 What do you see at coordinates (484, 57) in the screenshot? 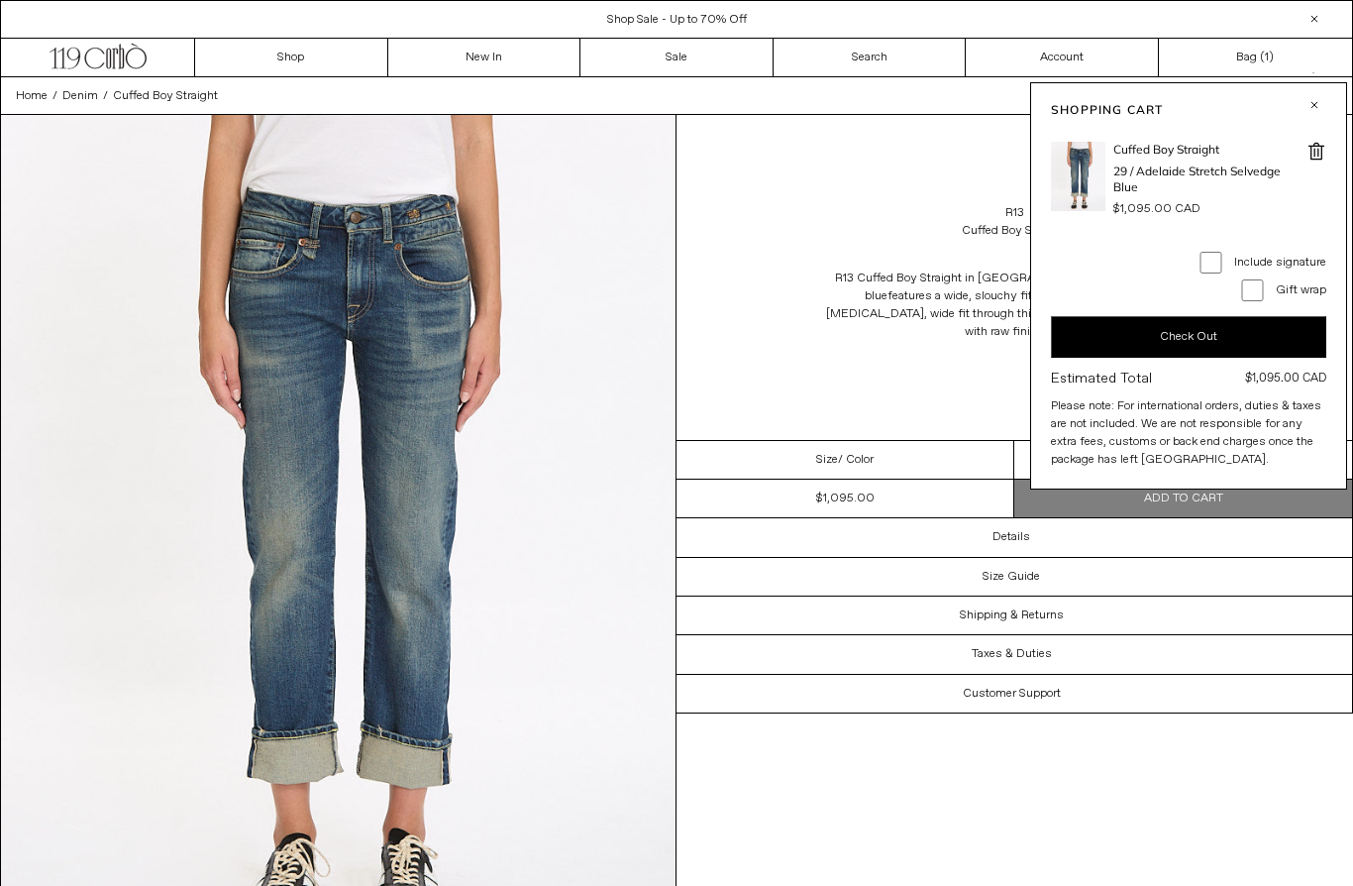
I see `a: New In` at bounding box center [484, 57].